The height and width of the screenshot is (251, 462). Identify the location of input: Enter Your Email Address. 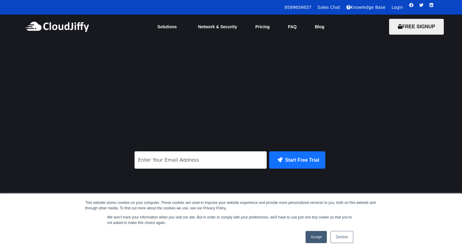
(201, 160).